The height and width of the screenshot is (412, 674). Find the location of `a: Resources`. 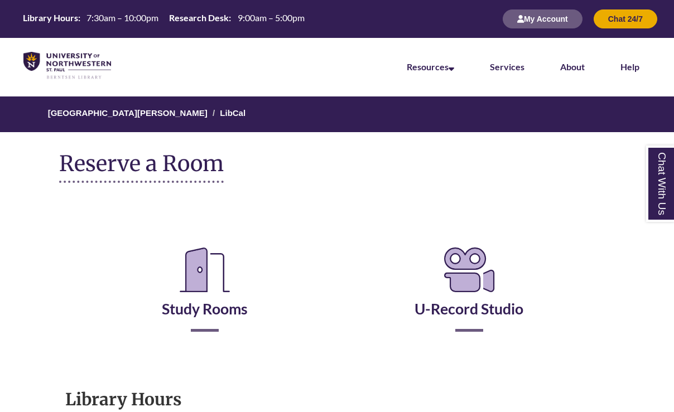

a: Resources is located at coordinates (430, 66).